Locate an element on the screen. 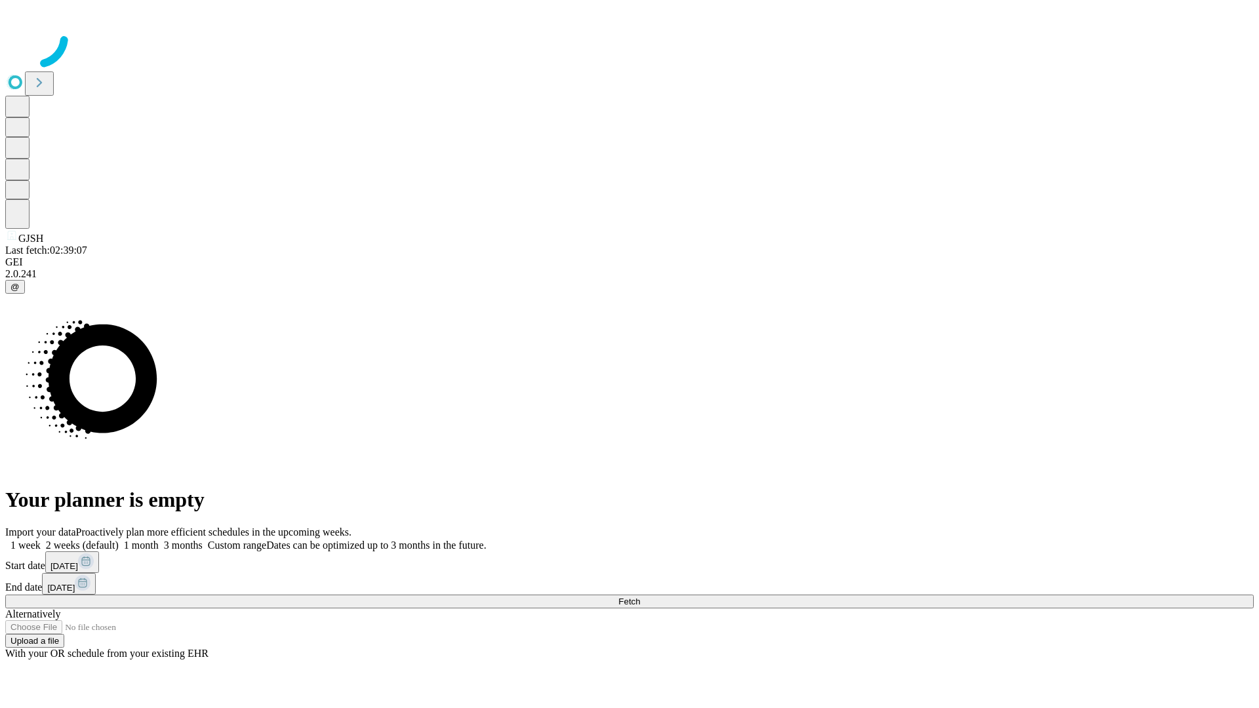 The image size is (1259, 708). span: Custom range is located at coordinates (237, 545).